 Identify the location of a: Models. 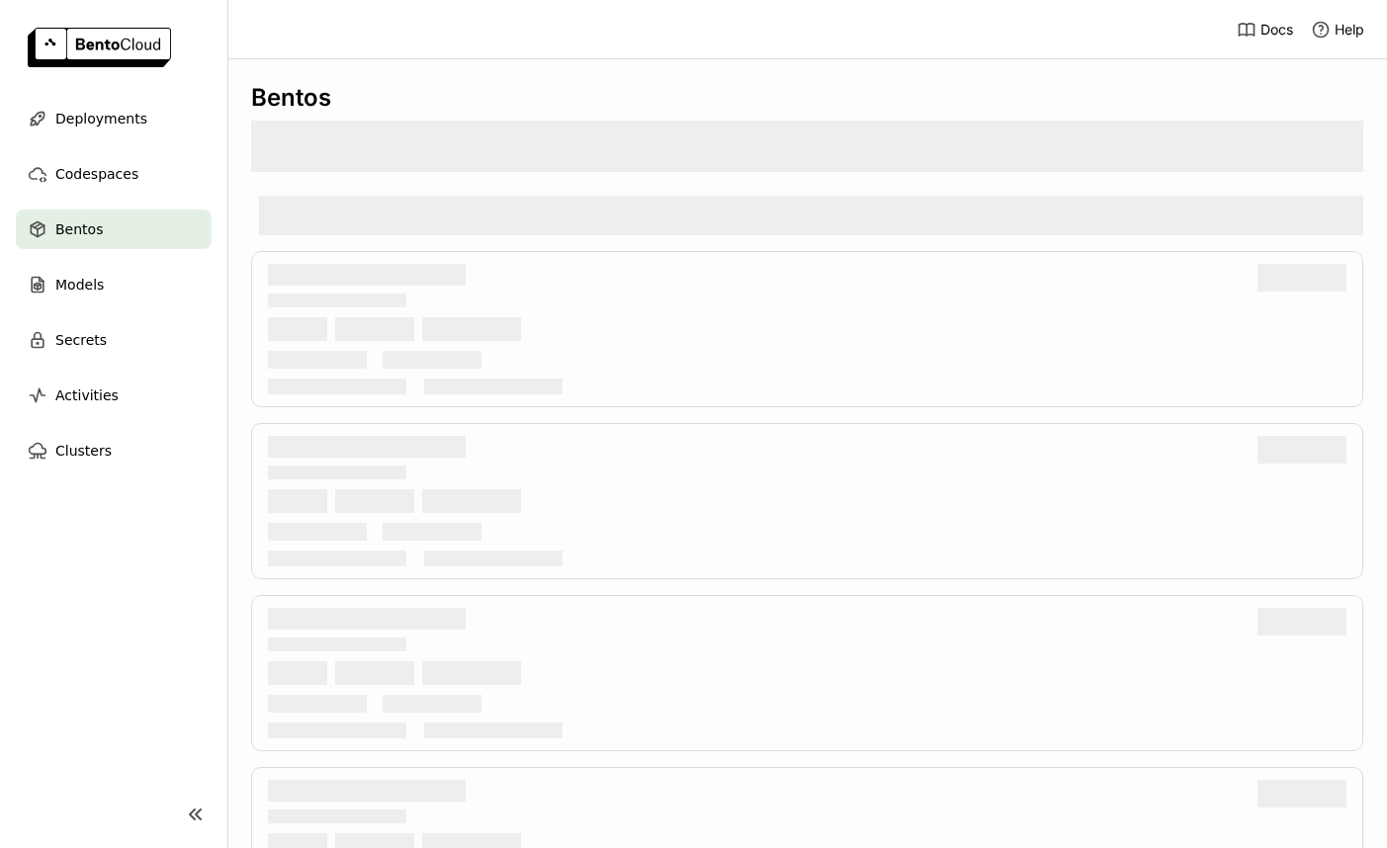
(114, 285).